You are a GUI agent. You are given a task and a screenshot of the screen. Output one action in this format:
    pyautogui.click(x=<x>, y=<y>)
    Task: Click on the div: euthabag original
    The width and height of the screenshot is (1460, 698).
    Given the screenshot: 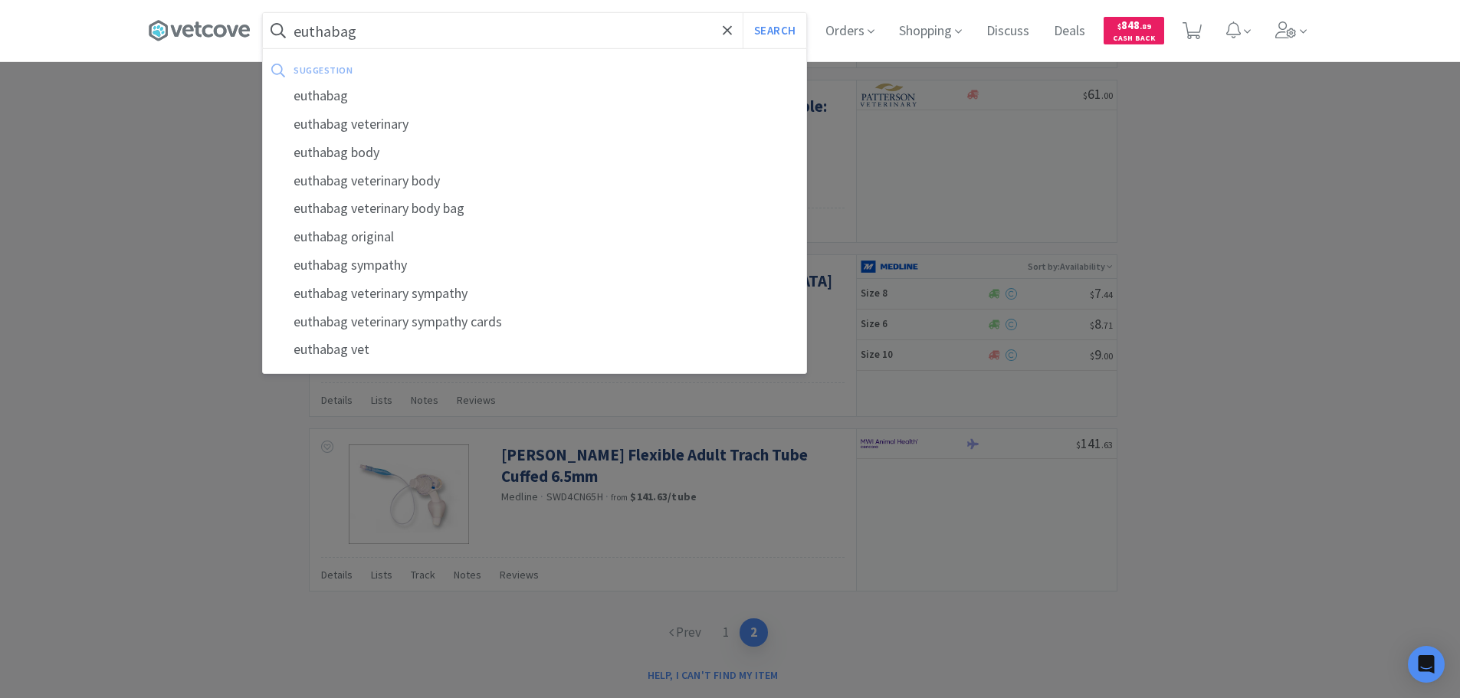 What is the action you would take?
    pyautogui.click(x=534, y=237)
    